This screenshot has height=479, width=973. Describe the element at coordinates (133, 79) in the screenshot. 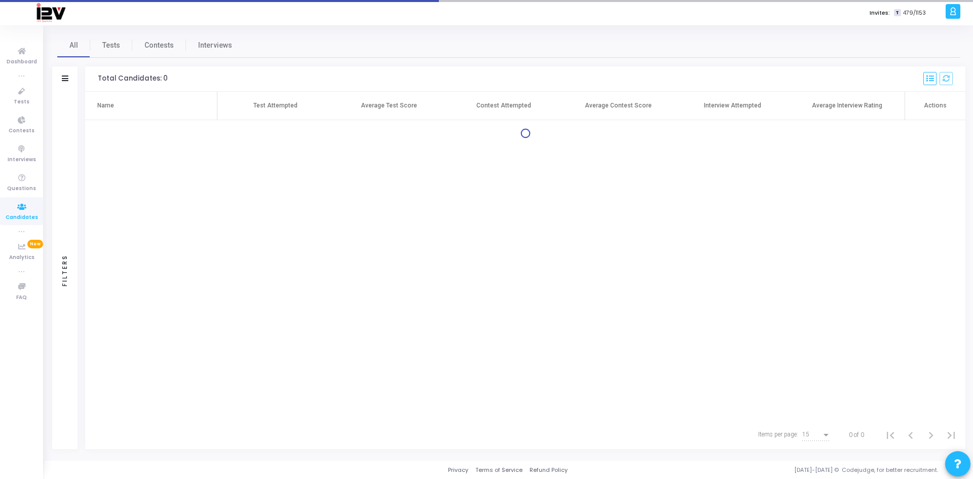

I see `div: Total Candidates: 0` at that location.